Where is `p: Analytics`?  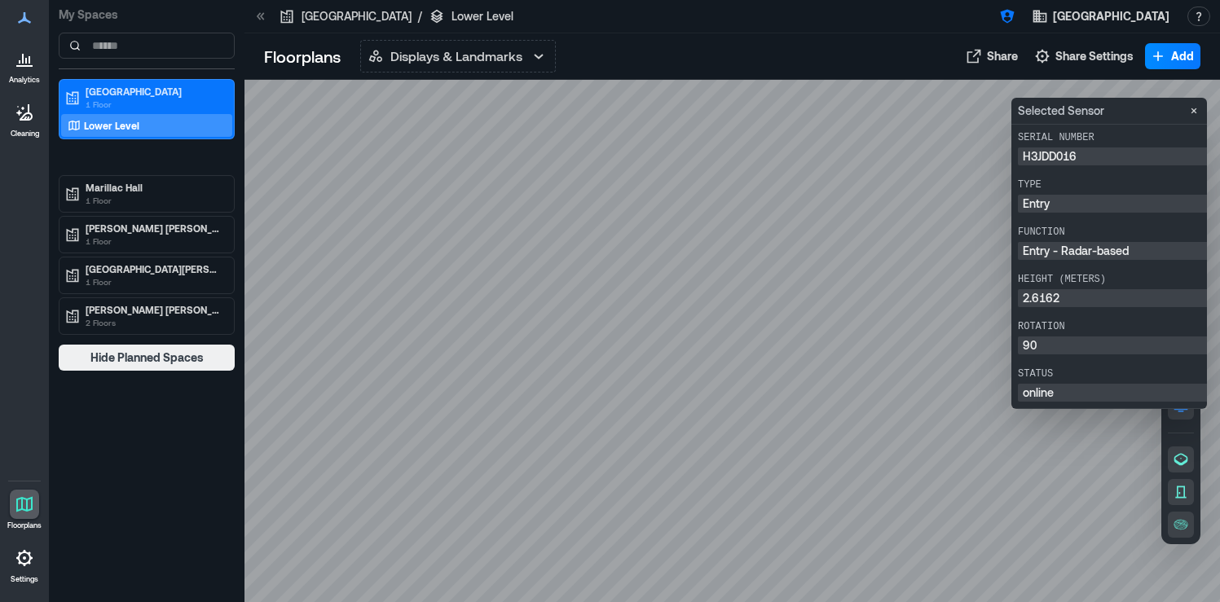 p: Analytics is located at coordinates (24, 80).